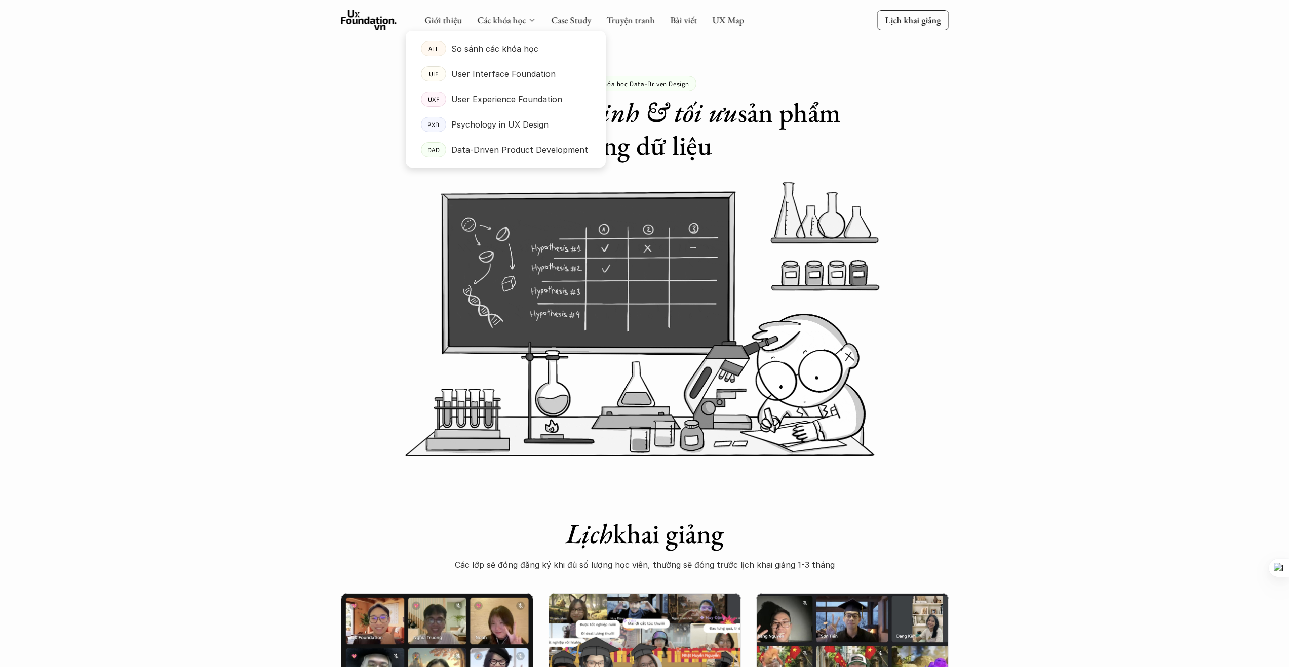 The image size is (1289, 667). Describe the element at coordinates (433, 125) in the screenshot. I see `p: PXD` at that location.